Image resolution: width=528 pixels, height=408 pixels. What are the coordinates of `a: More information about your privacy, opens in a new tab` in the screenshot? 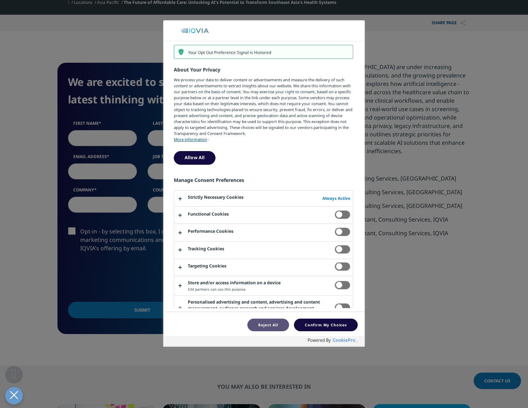 It's located at (191, 139).